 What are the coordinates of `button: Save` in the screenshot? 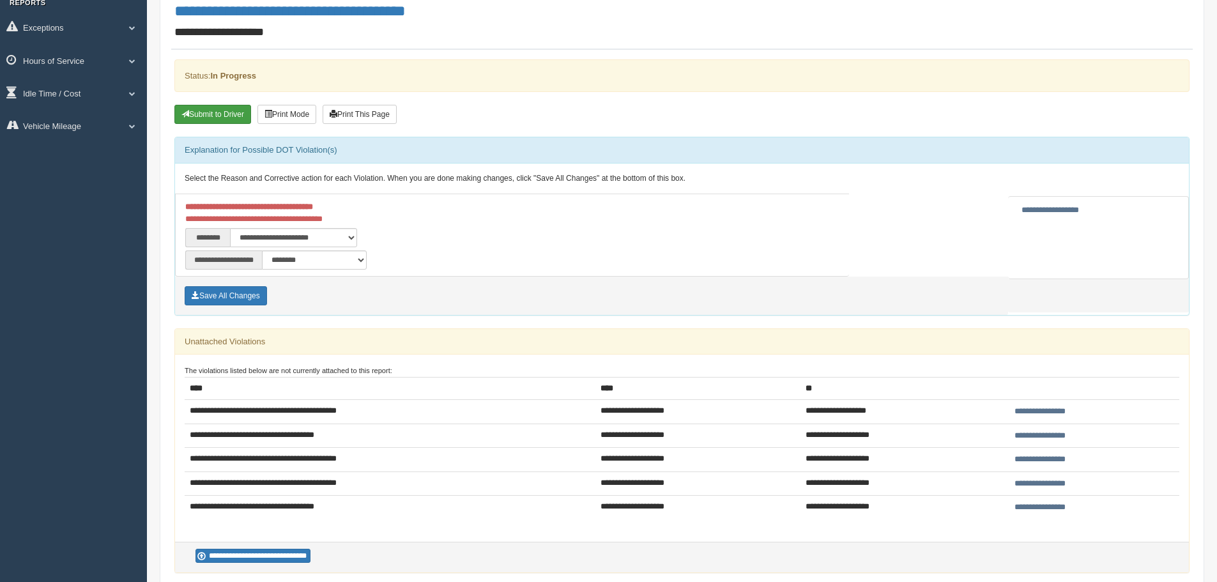 It's located at (225, 296).